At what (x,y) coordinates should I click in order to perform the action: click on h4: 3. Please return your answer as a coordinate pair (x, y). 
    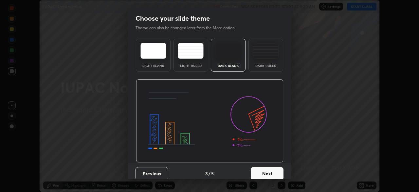
    Looking at the image, I should click on (207, 173).